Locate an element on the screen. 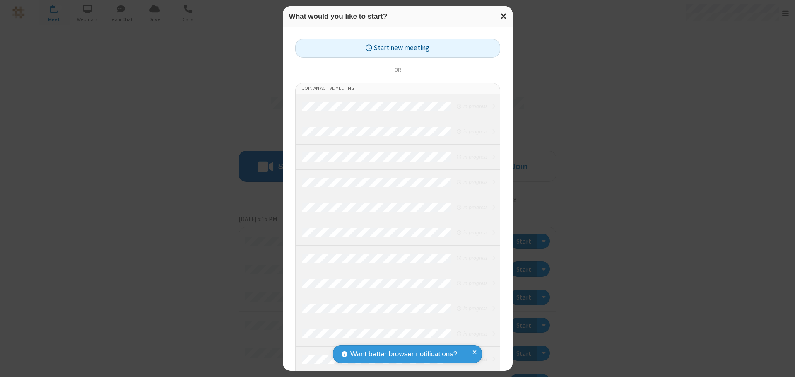 Image resolution: width=795 pixels, height=377 pixels. button: Close modal is located at coordinates (504, 16).